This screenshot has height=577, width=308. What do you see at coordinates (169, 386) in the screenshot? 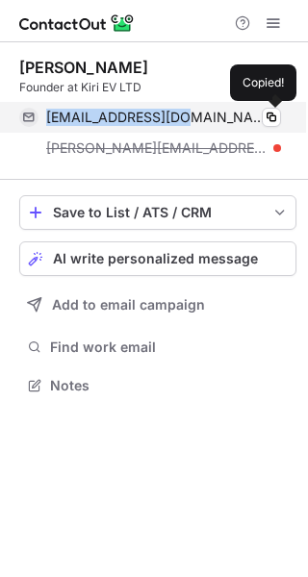
I see `span: Notes` at bounding box center [169, 386].